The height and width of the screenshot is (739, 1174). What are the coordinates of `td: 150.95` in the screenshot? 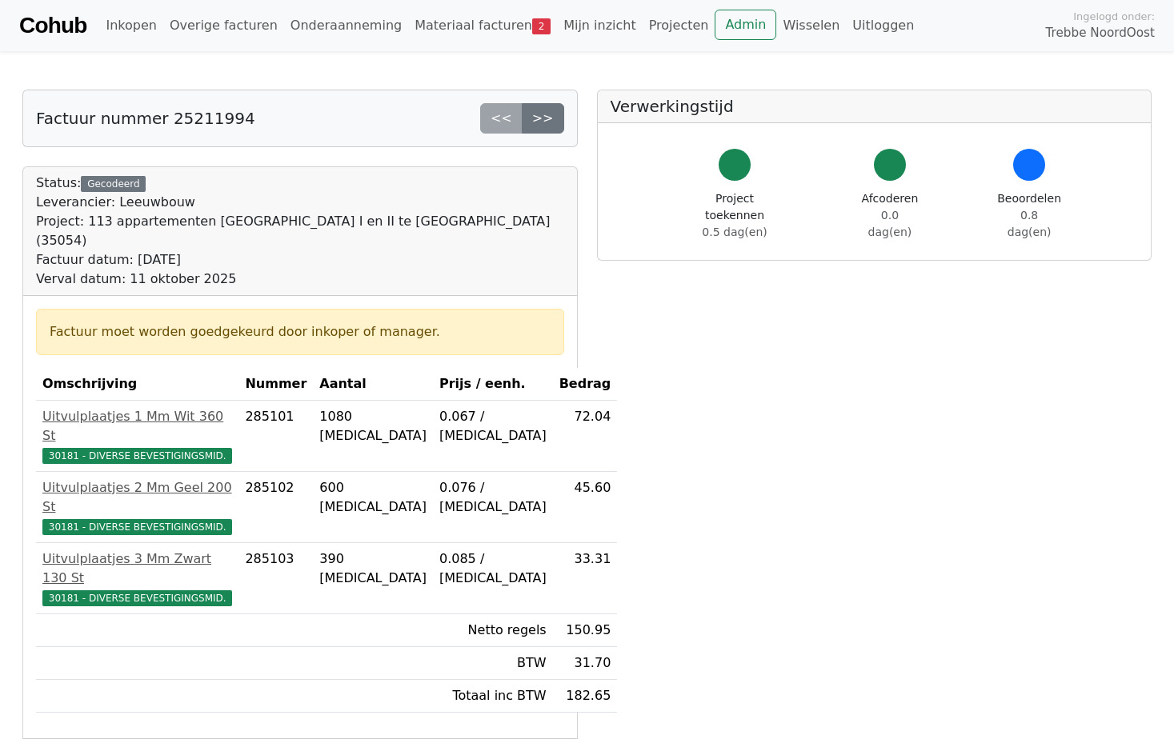 It's located at (585, 630).